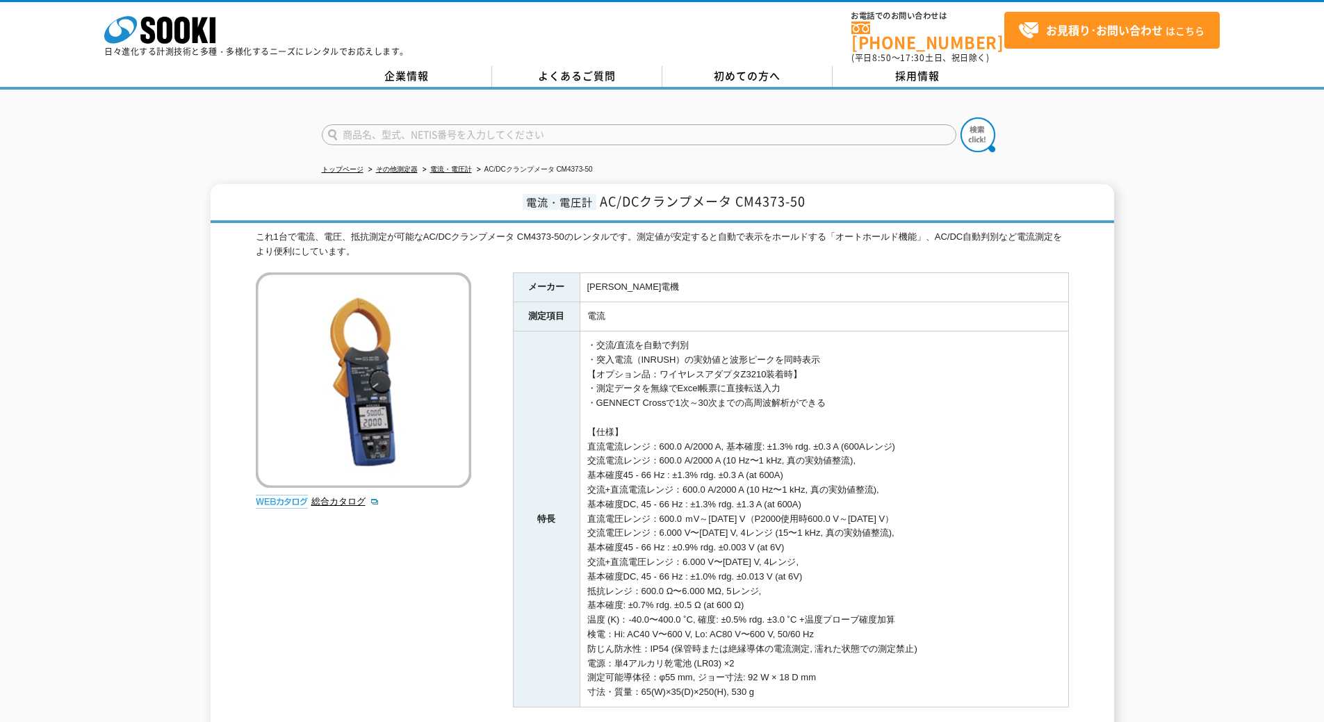  What do you see at coordinates (1111, 31) in the screenshot?
I see `span: はこちら` at bounding box center [1111, 31].